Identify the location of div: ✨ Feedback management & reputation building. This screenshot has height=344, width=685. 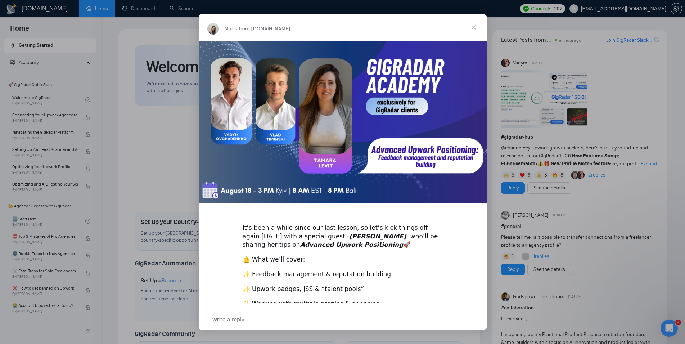
(342, 274).